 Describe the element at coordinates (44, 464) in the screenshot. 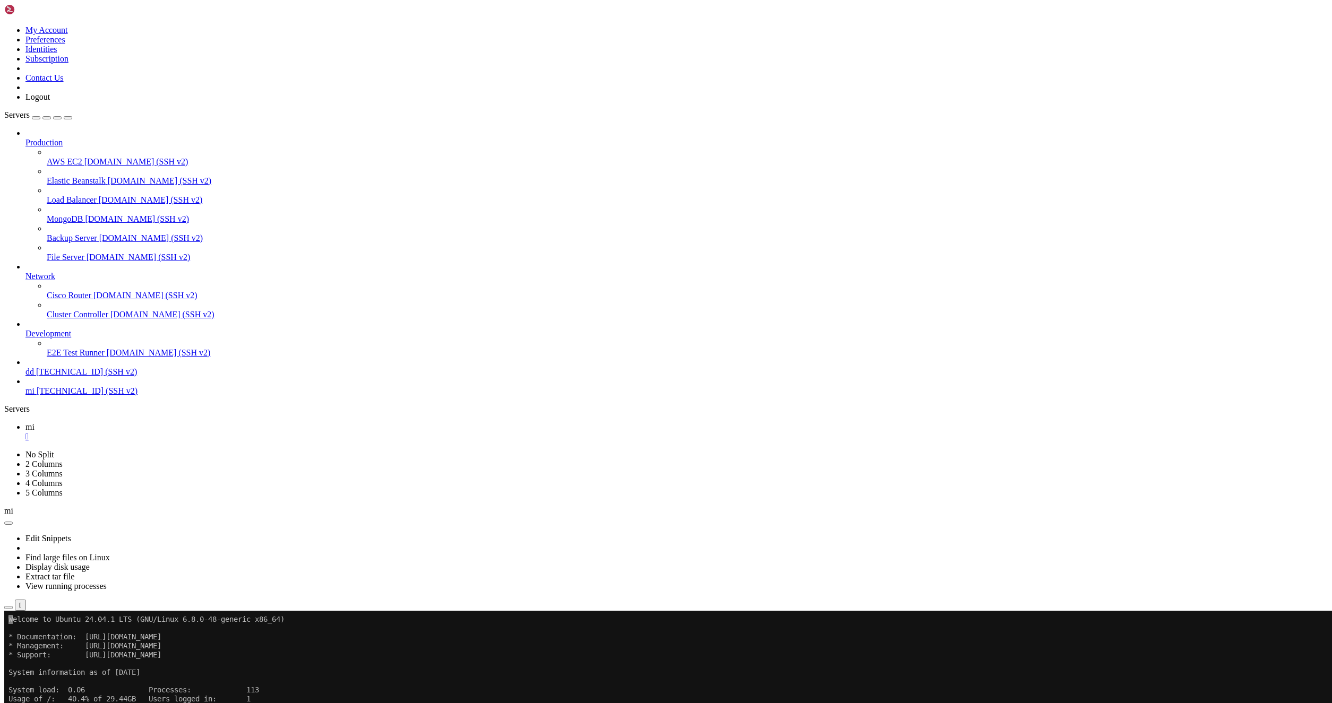

I see `a: 2 Columns` at that location.